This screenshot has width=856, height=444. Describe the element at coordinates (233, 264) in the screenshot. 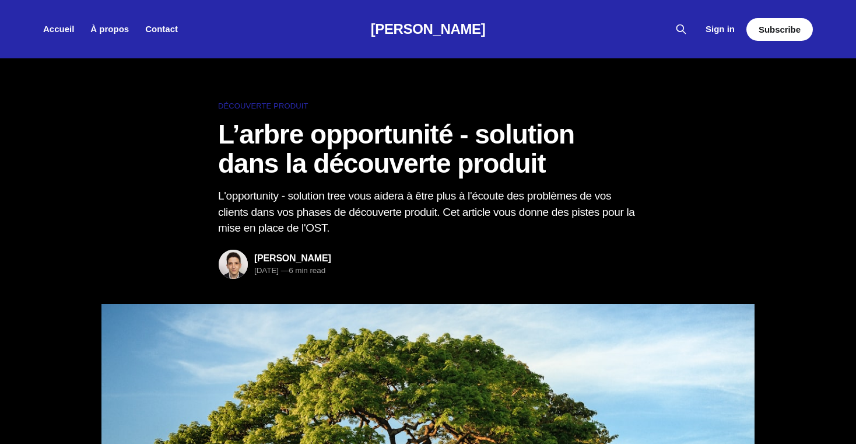

I see `img: Amokrane Tamine` at that location.